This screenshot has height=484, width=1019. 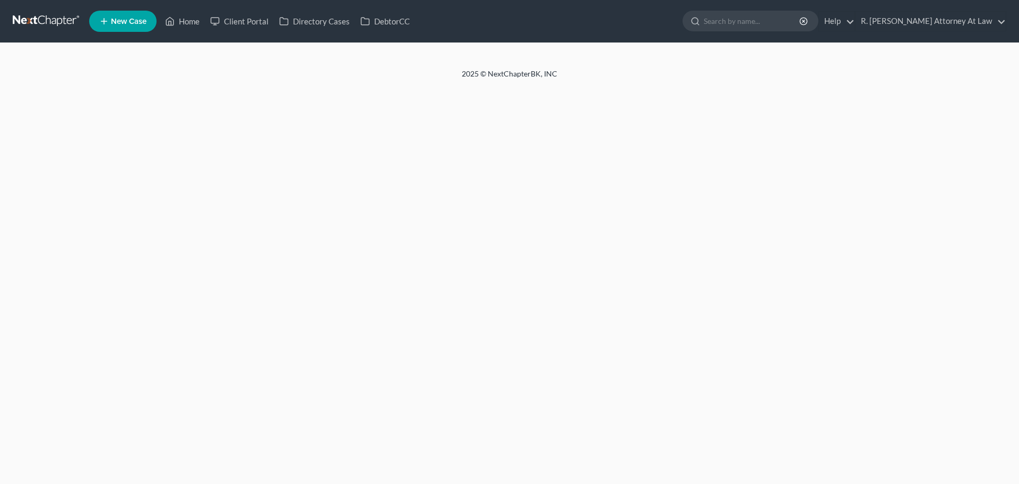 What do you see at coordinates (837, 21) in the screenshot?
I see `a: Help` at bounding box center [837, 21].